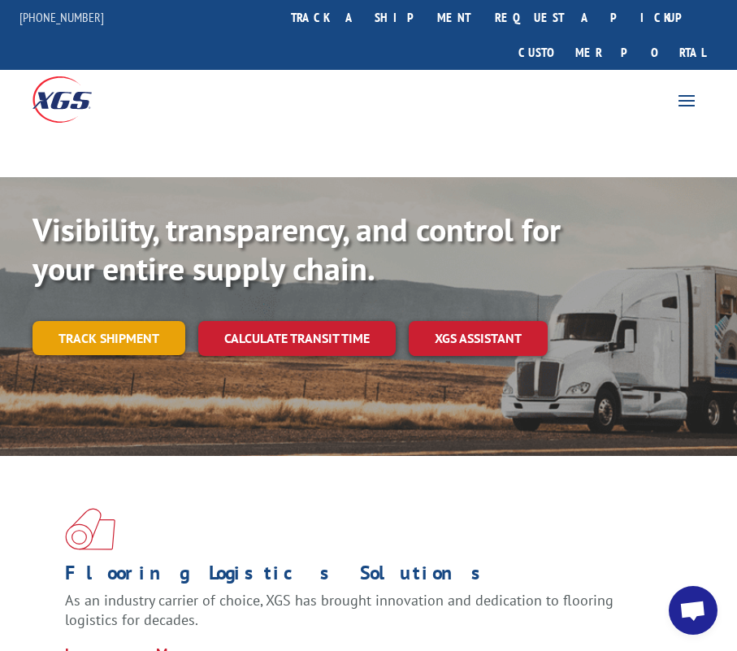 The image size is (737, 651). I want to click on a: Open chat, so click(694, 611).